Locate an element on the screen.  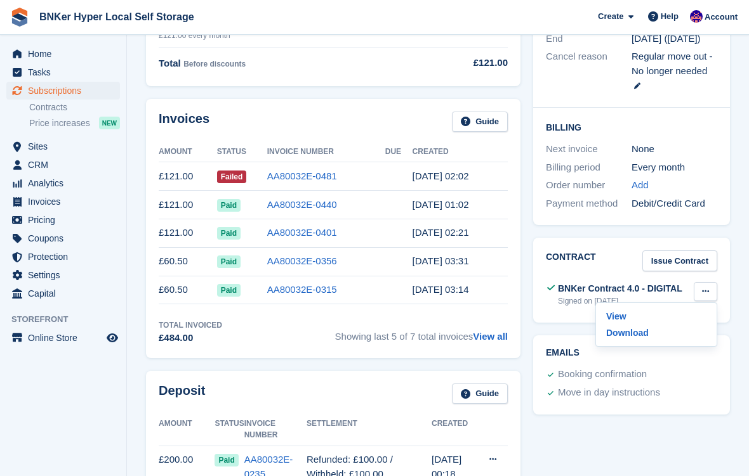
time: 2025-06-01 02:14:31 UTC is located at coordinates (440, 289).